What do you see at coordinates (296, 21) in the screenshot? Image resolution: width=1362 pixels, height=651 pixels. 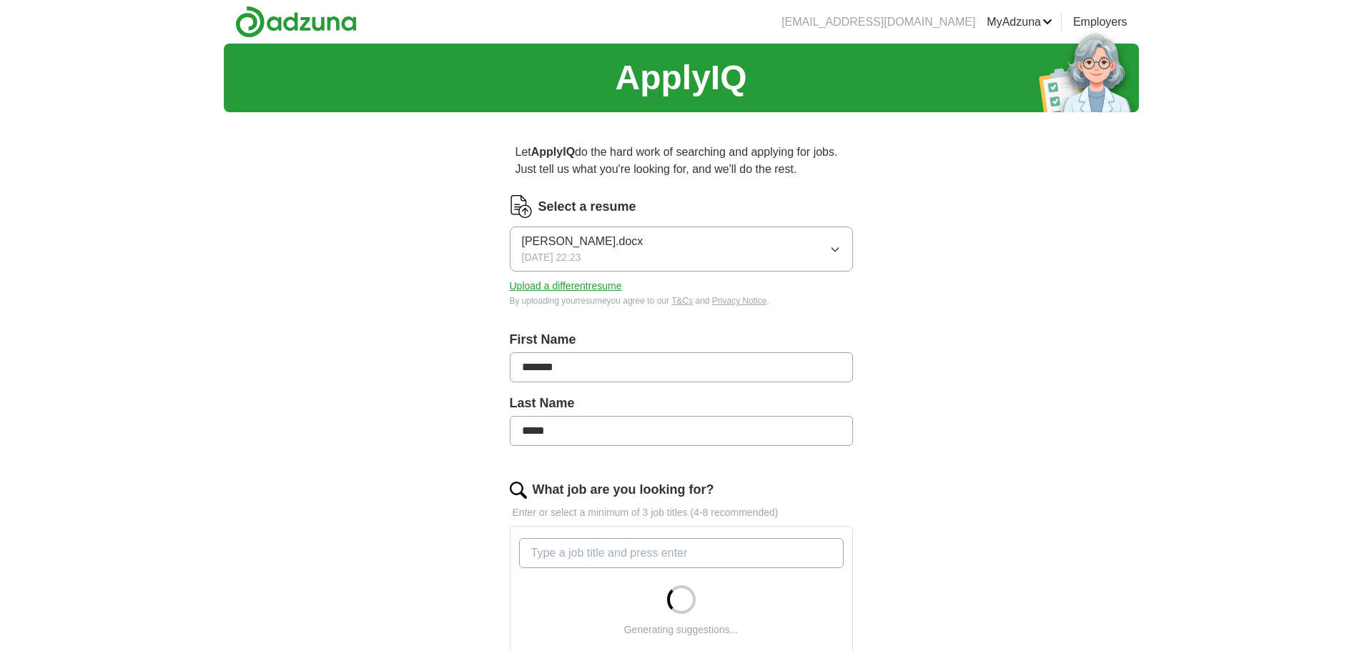 I see `img: Adzuna logo` at bounding box center [296, 21].